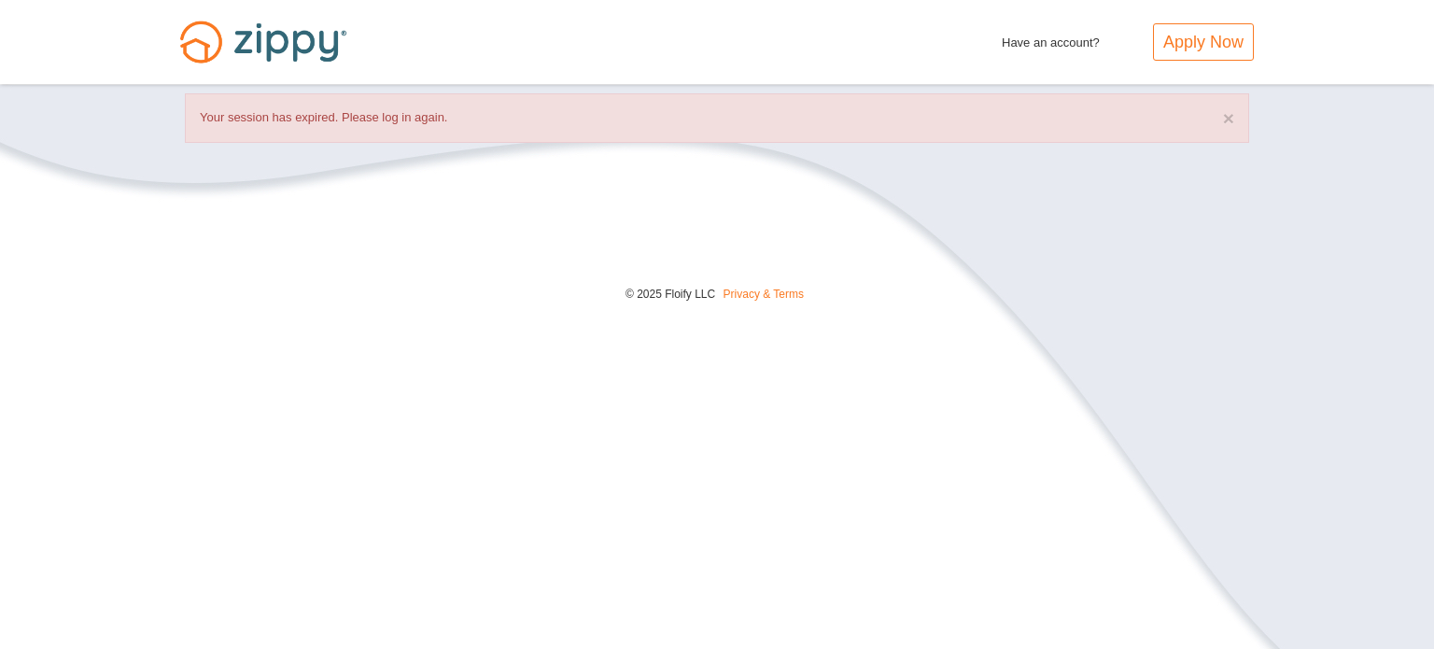 The image size is (1434, 649). I want to click on span: Have an account?, so click(1050, 38).